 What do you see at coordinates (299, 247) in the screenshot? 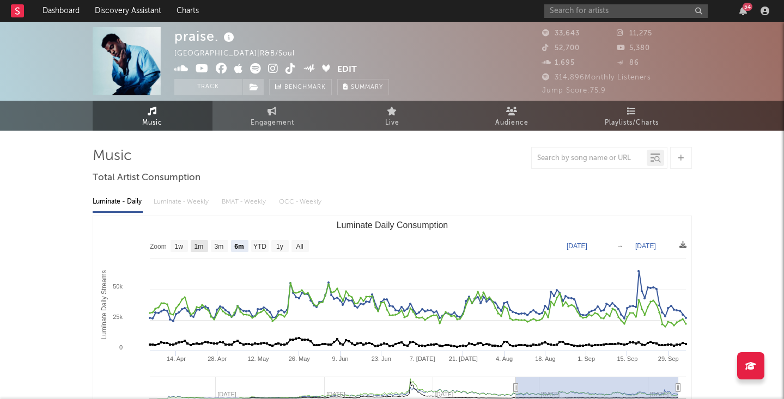
I see `text: All` at bounding box center [299, 247].